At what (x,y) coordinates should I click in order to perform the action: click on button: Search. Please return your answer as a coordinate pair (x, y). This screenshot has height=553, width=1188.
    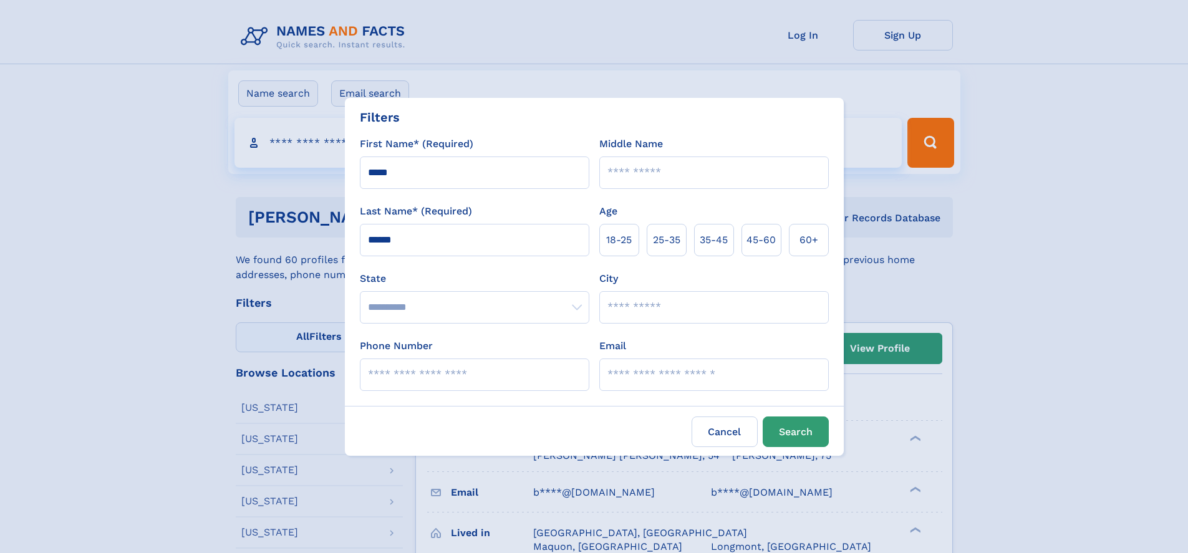
    Looking at the image, I should click on (796, 432).